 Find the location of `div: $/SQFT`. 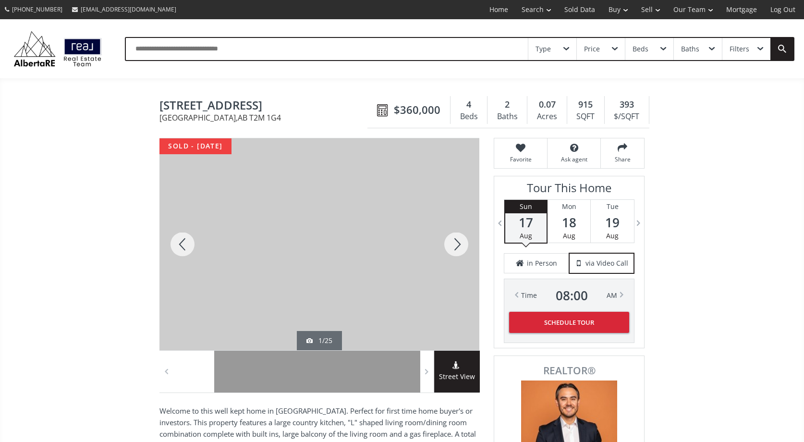

div: $/SQFT is located at coordinates (627, 117).